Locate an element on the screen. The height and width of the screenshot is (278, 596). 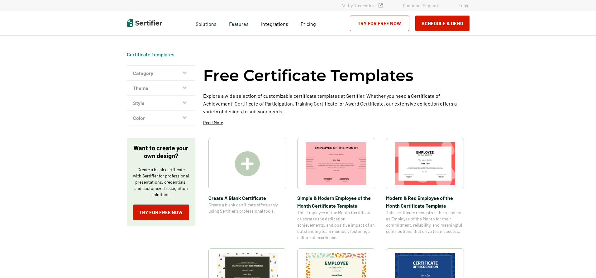
p: Read More is located at coordinates (213, 123).